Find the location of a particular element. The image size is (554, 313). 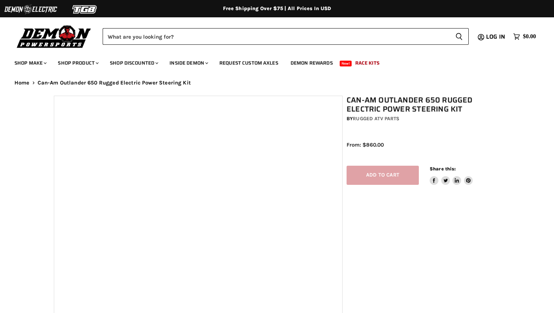

input: Search is located at coordinates (276, 36).